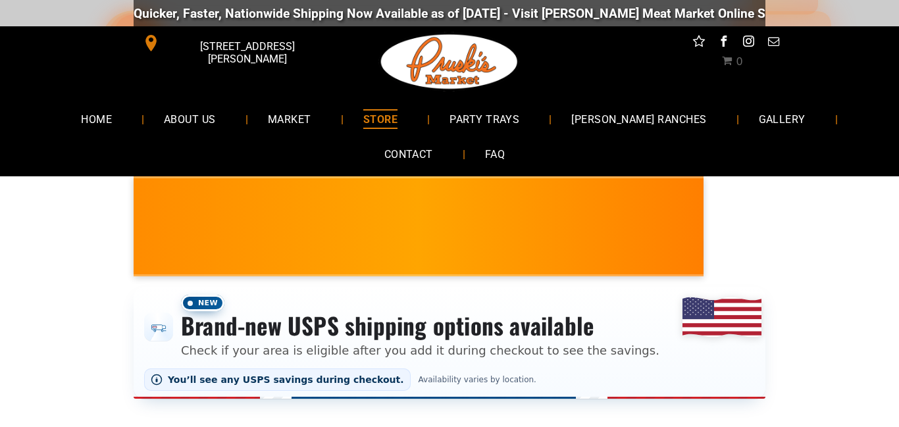 Image resolution: width=899 pixels, height=427 pixels. What do you see at coordinates (774, 43) in the screenshot?
I see `a: email` at bounding box center [774, 43].